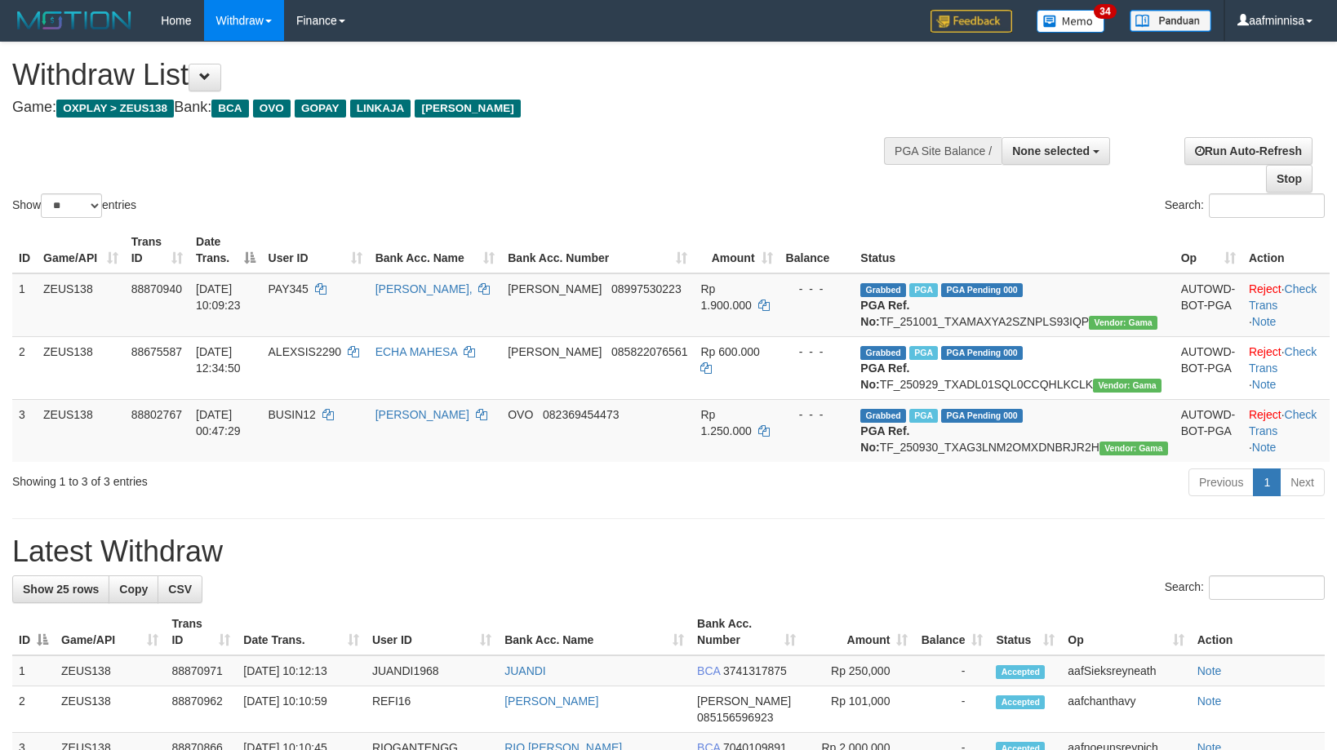  I want to click on td: Rp 101,000, so click(858, 710).